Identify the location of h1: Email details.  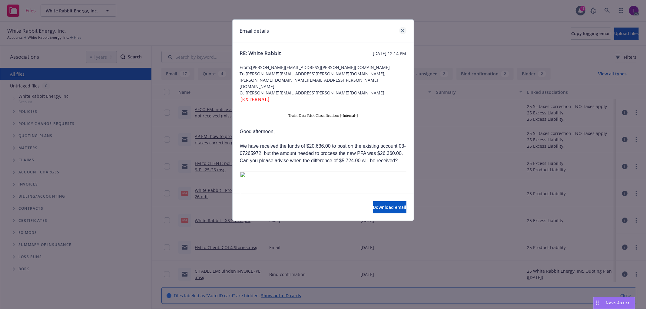
(254, 31).